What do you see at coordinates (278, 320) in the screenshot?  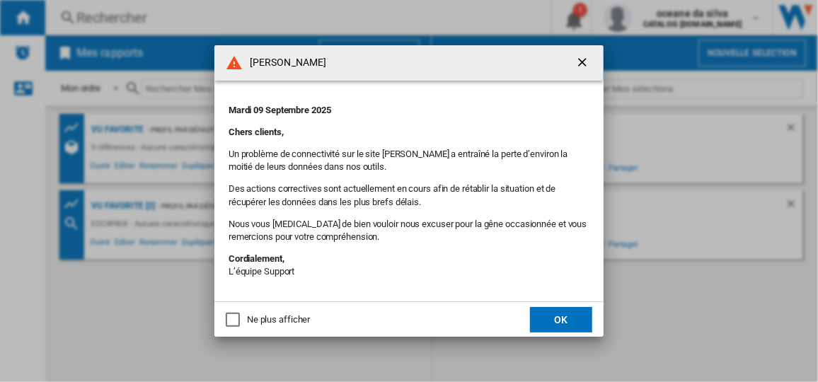 I see `div: Ne plus afficher` at bounding box center [278, 320].